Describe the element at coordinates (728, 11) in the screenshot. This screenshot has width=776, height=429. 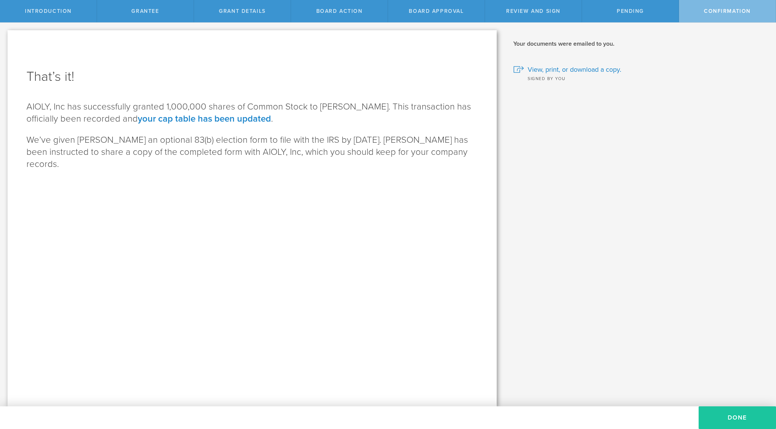
I see `span: Confirmation` at that location.